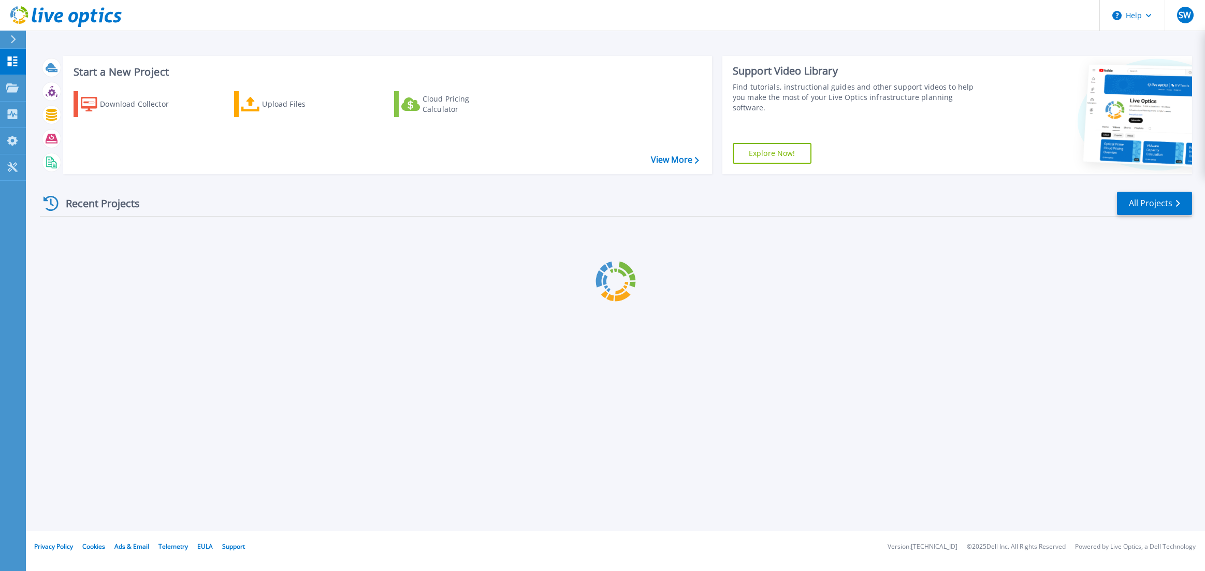 The height and width of the screenshot is (571, 1205). I want to click on div: Recent Projects, so click(97, 203).